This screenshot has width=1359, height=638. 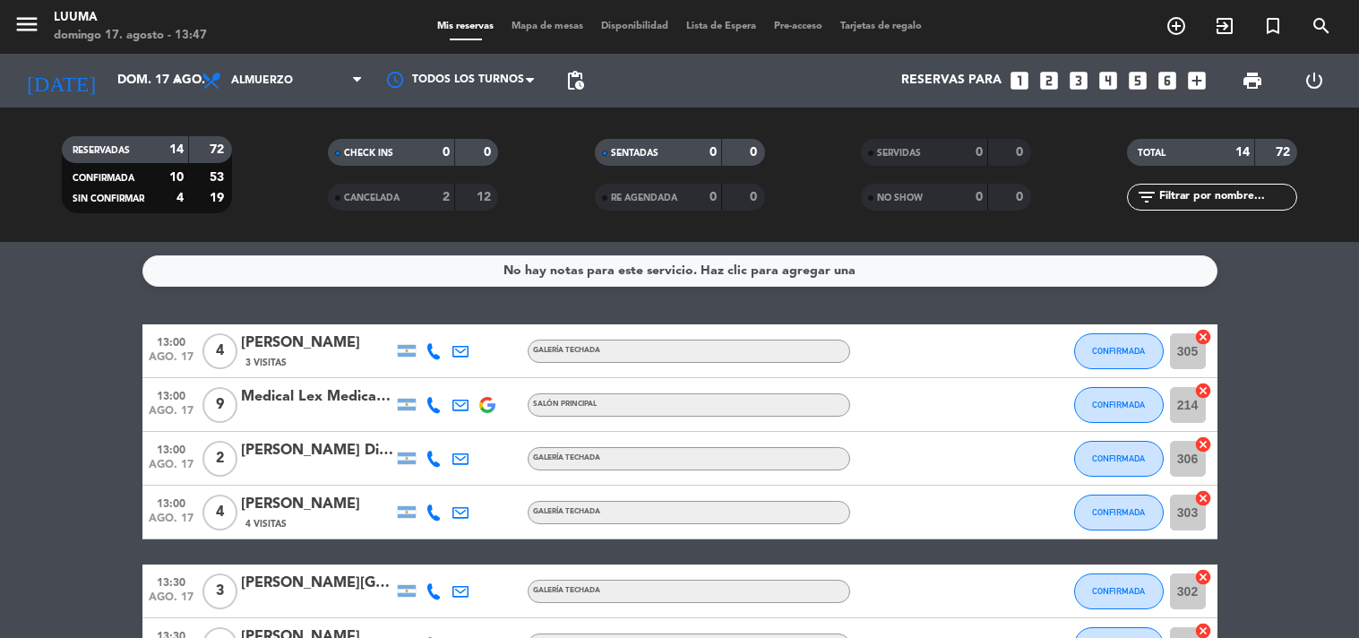 I want to click on i: looks_5, so click(x=1138, y=81).